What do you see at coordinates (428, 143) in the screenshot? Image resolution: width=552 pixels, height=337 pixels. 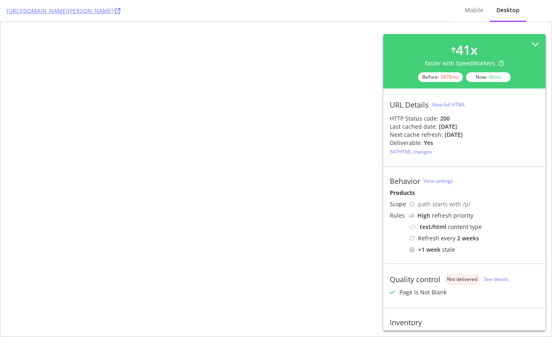 I see `div: Yes` at bounding box center [428, 143].